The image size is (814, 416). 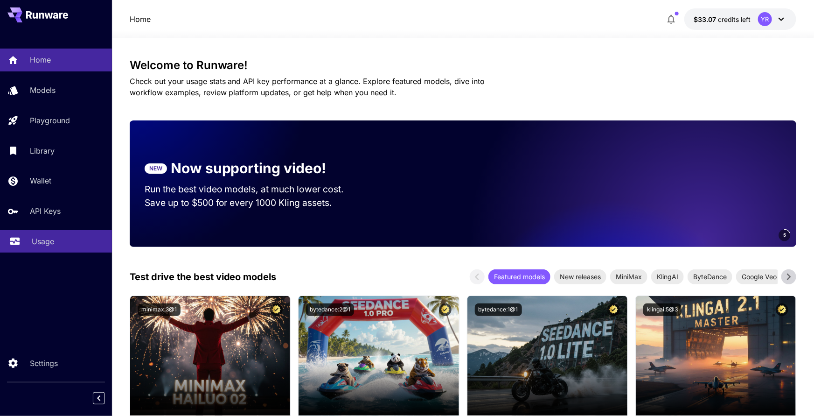 What do you see at coordinates (629, 277) in the screenshot?
I see `div: MiniMax` at bounding box center [629, 277].